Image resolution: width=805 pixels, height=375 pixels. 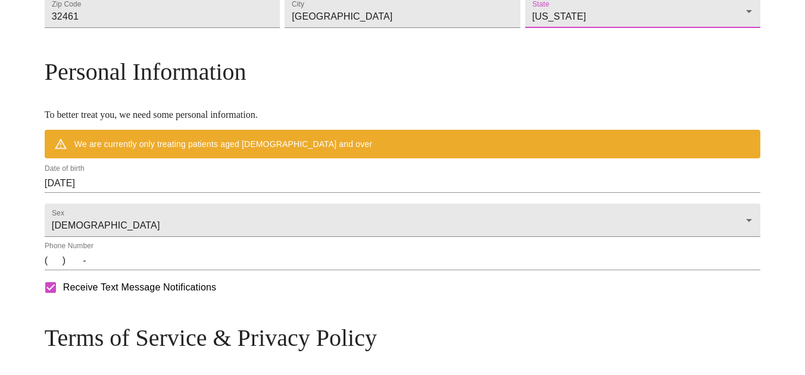 What do you see at coordinates (64, 169) in the screenshot?
I see `label: Date of birth` at bounding box center [64, 169].